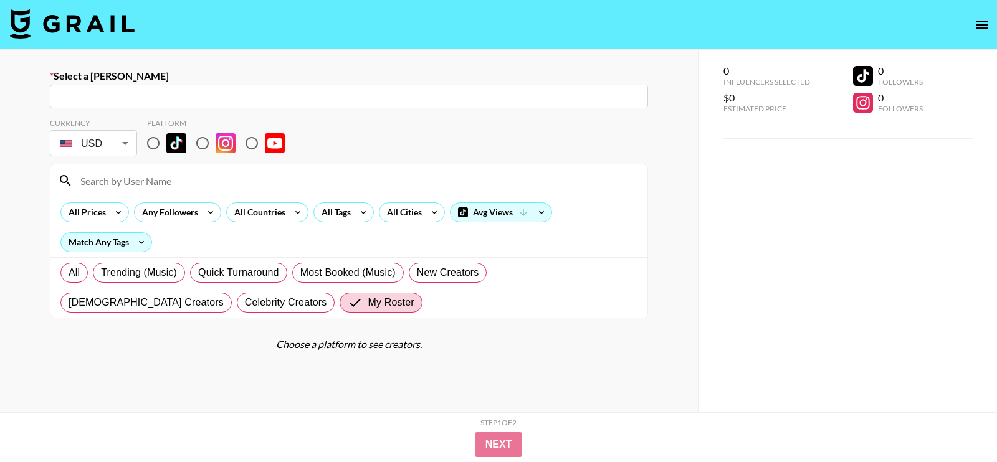 The height and width of the screenshot is (462, 997). Describe the element at coordinates (74, 273) in the screenshot. I see `span: All` at that location.